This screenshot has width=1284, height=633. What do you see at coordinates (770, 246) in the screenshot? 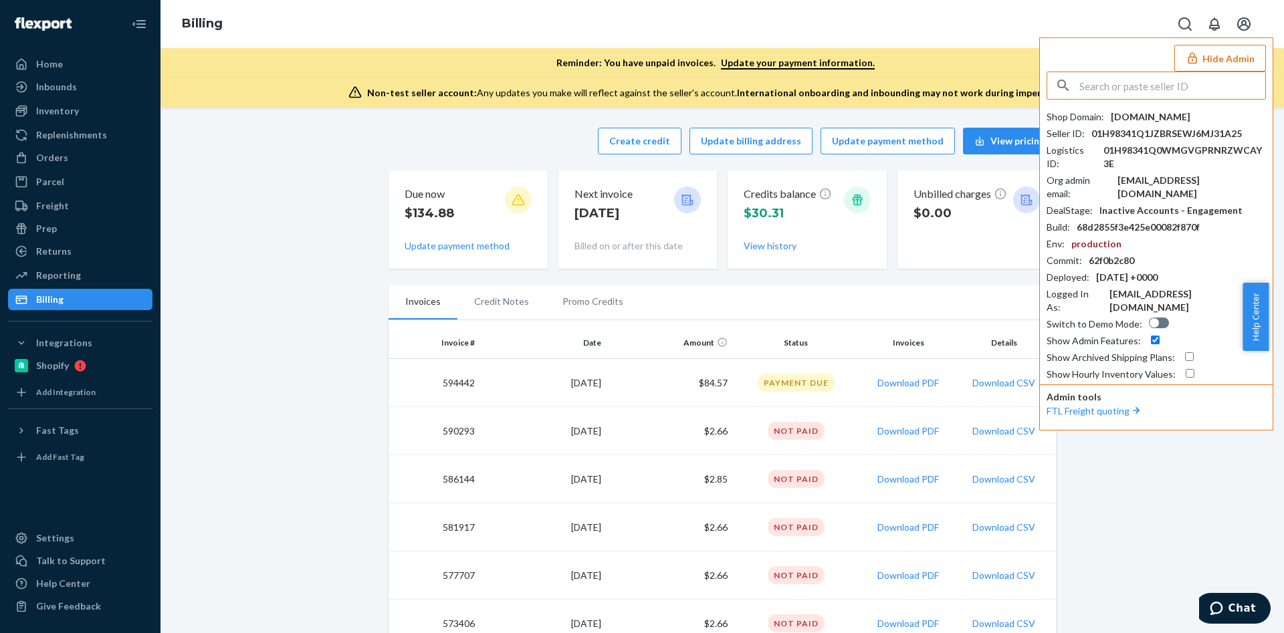
I see `button: View history` at bounding box center [770, 246].